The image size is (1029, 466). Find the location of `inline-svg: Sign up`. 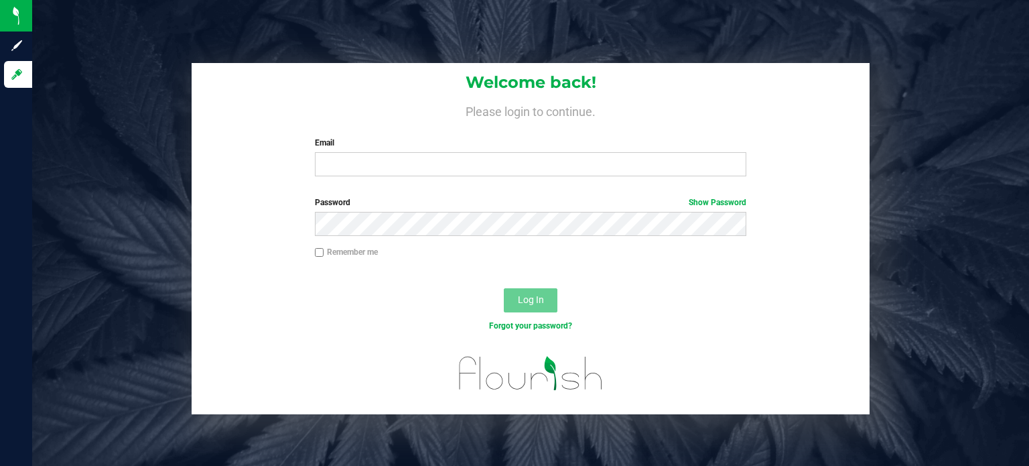

inline-svg: Sign up is located at coordinates (17, 46).